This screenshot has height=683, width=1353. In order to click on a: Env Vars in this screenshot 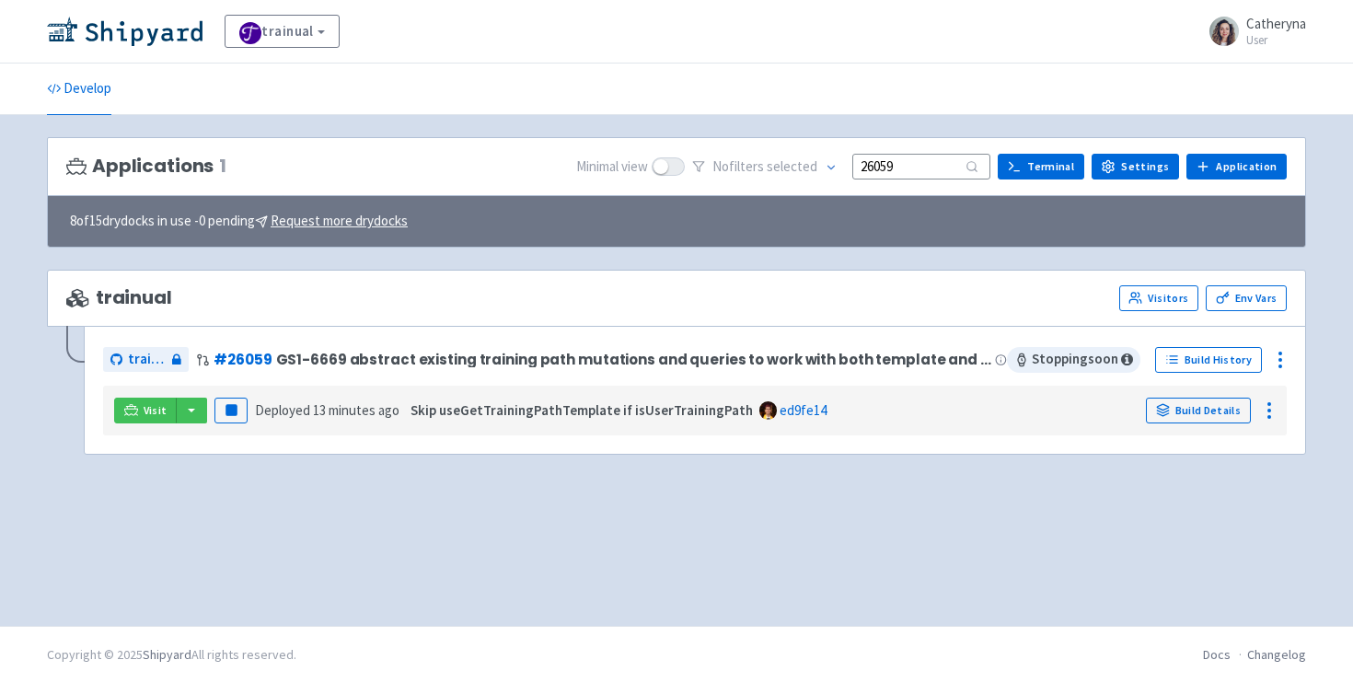, I will do `click(1246, 298)`.